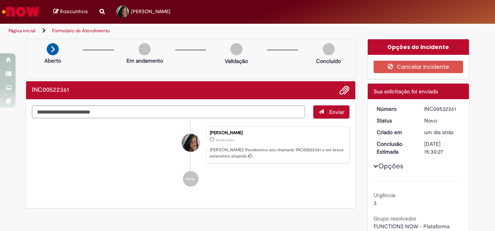 Image resolution: width=495 pixels, height=231 pixels. Describe the element at coordinates (337, 112) in the screenshot. I see `span: Enviar` at that location.